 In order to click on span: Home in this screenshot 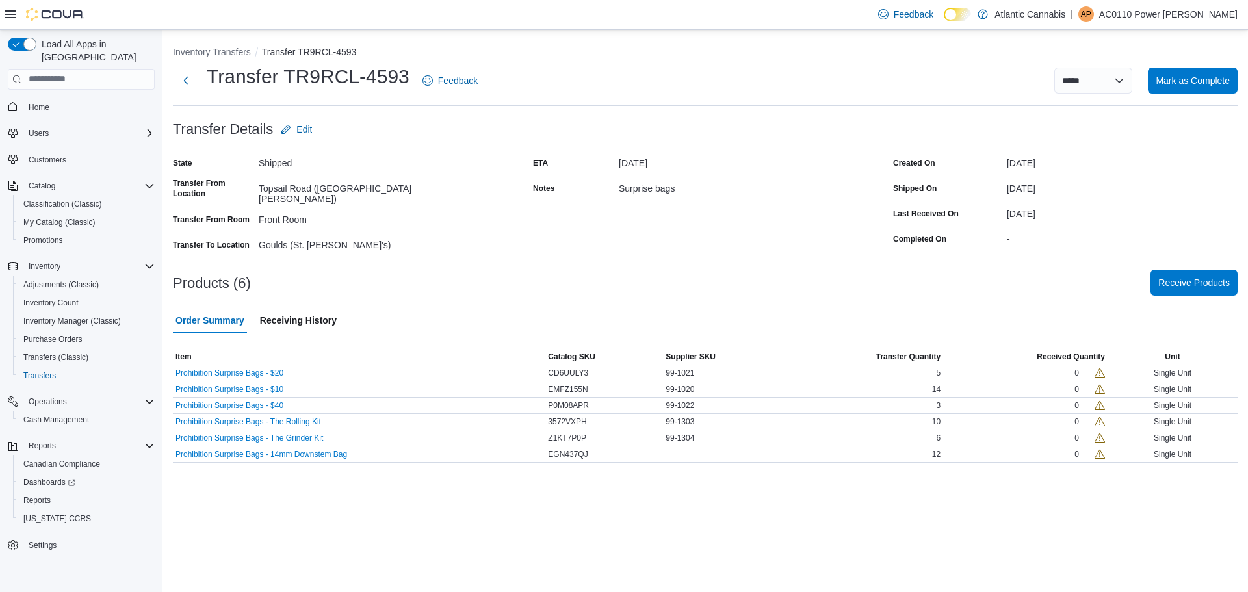, I will do `click(89, 107)`.